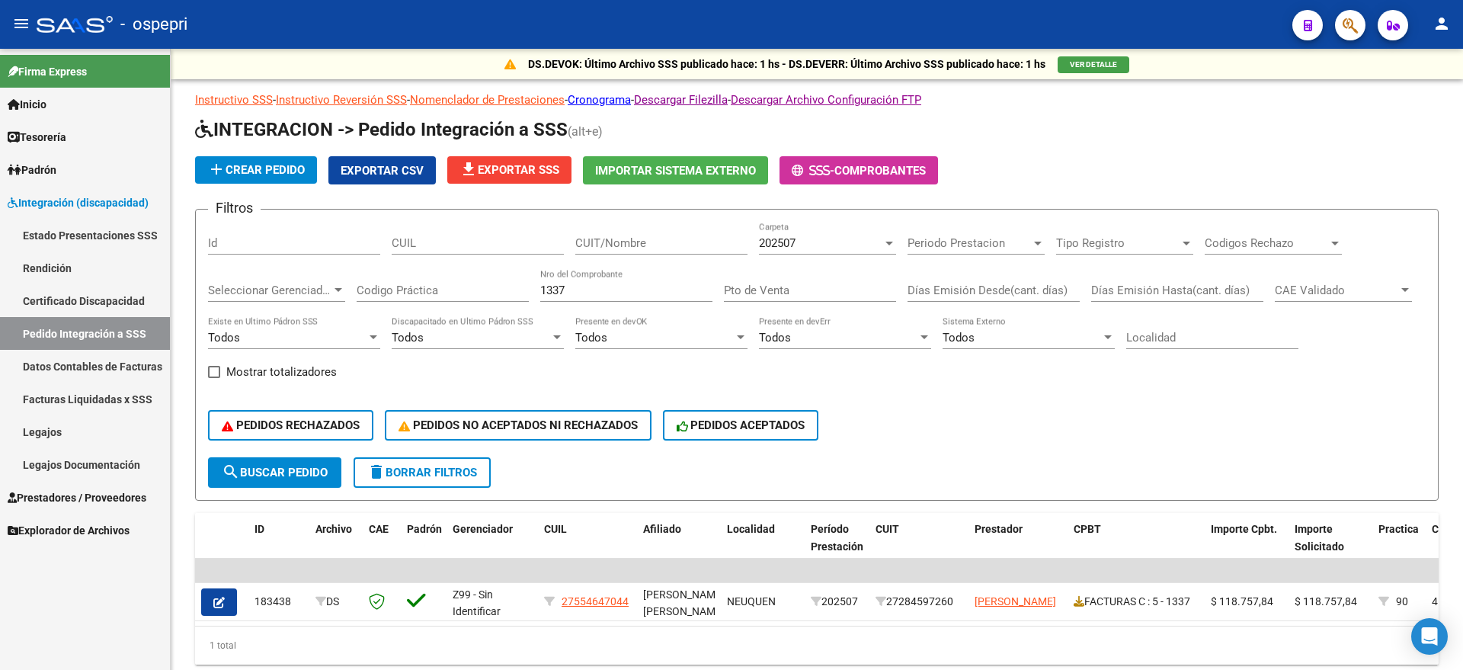 The image size is (1463, 670). Describe the element at coordinates (379, 529) in the screenshot. I see `span: CAE` at that location.